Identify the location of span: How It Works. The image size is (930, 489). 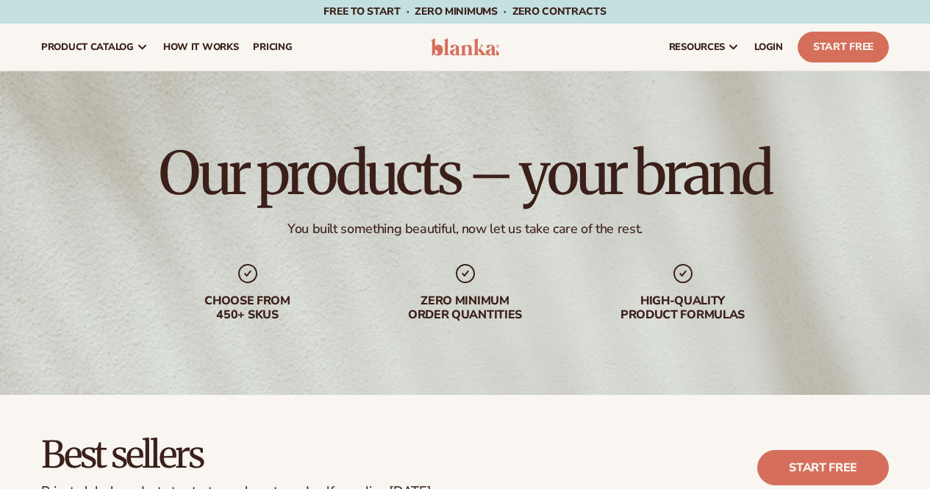
(201, 47).